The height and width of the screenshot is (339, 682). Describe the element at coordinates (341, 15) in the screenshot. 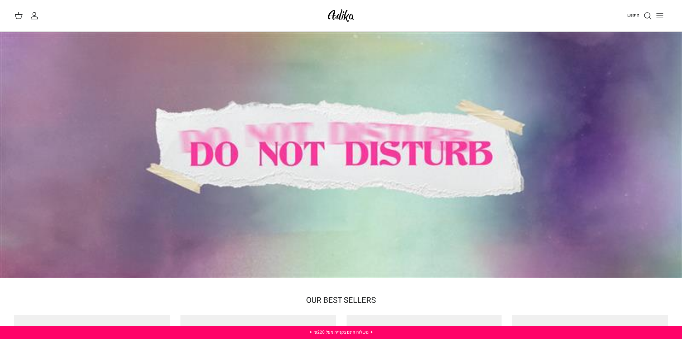

I see `img: Adika IL` at that location.